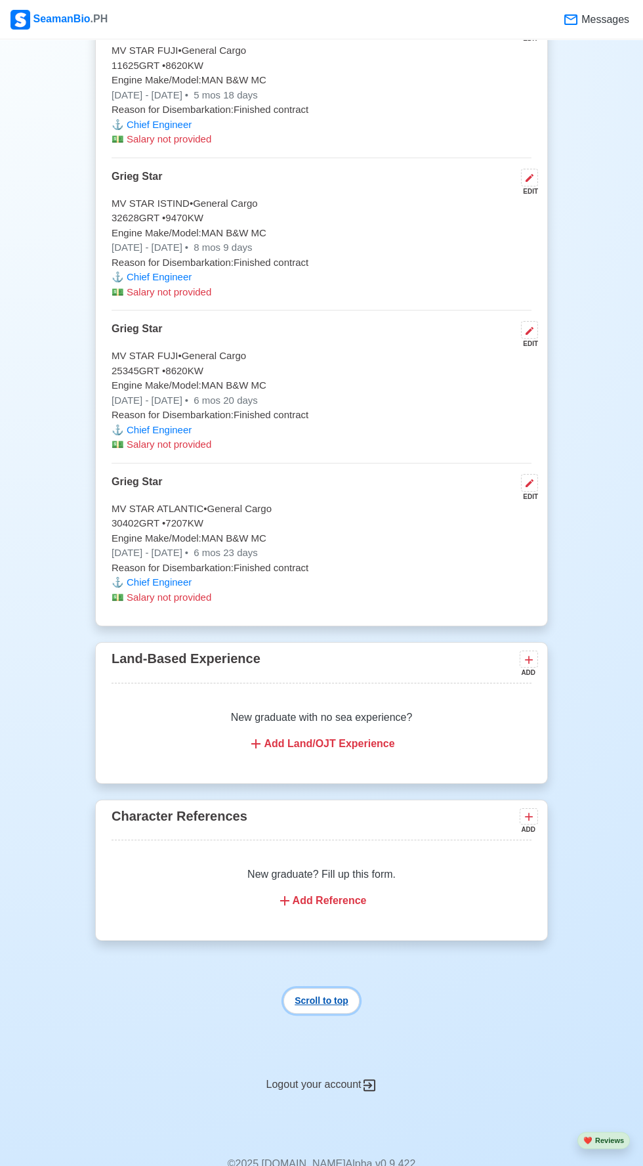  I want to click on div: Add Reference, so click(322, 901).